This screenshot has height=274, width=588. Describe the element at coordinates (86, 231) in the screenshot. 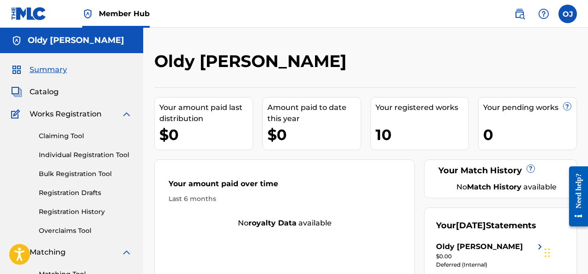

I see `a: Overclaims Tool` at that location.